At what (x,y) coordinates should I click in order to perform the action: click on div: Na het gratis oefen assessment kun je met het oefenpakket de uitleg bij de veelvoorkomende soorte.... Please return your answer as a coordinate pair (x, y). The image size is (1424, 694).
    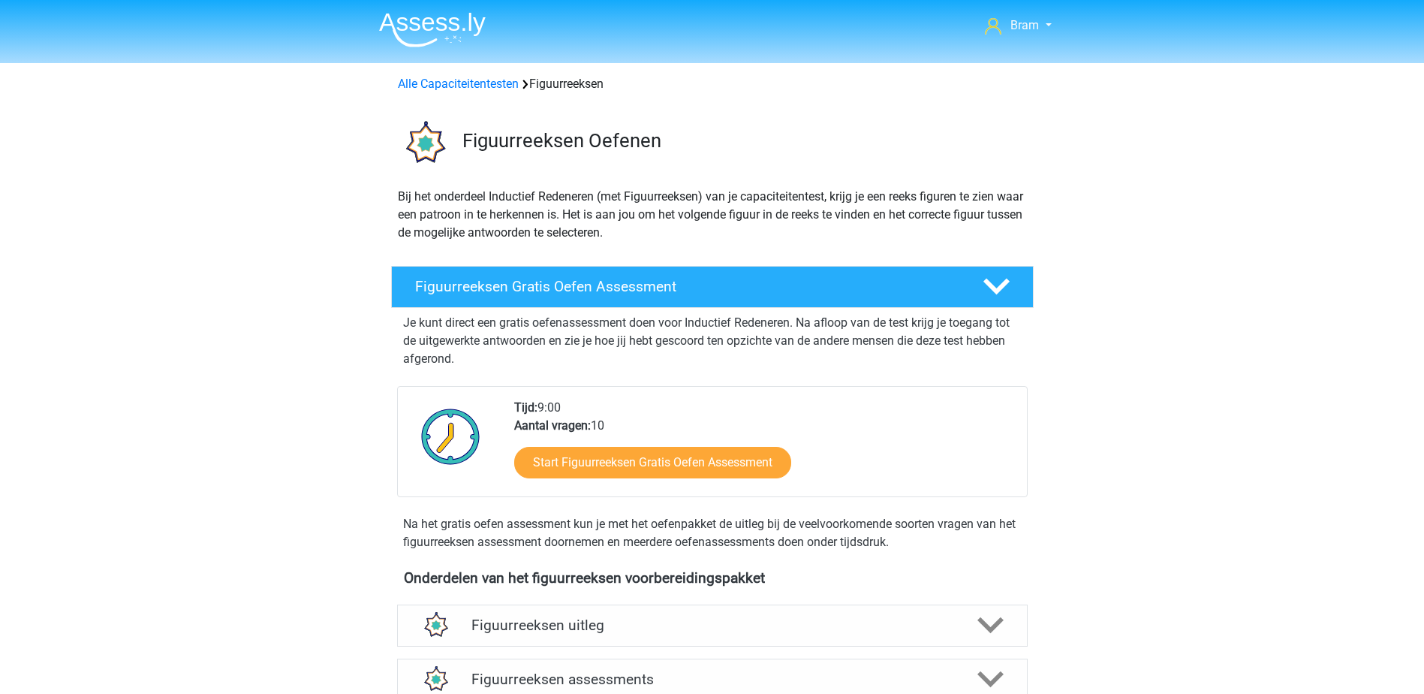
    Looking at the image, I should click on (712, 533).